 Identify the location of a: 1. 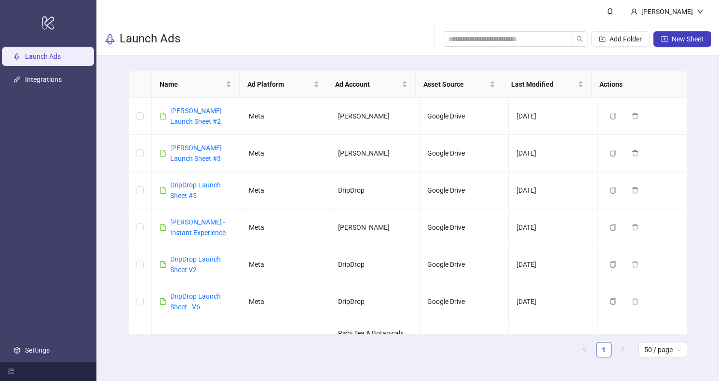
(604, 350).